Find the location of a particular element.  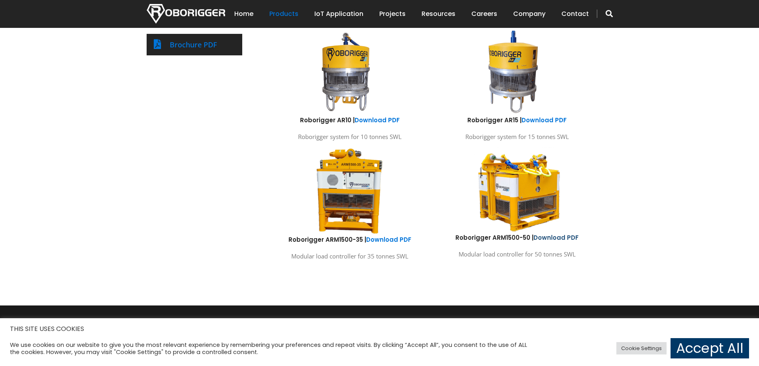

p: Roborigger system for 10 tonnes SWL is located at coordinates (350, 137).